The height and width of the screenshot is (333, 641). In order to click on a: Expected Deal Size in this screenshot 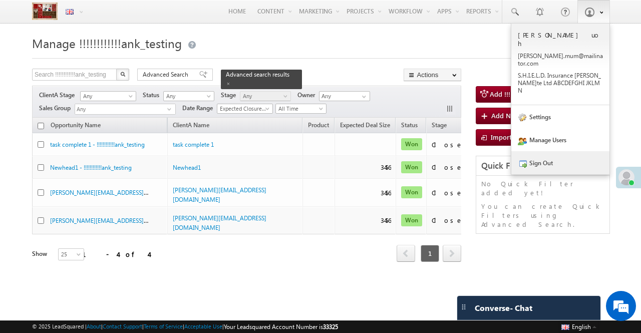, I will do `click(365, 126)`.